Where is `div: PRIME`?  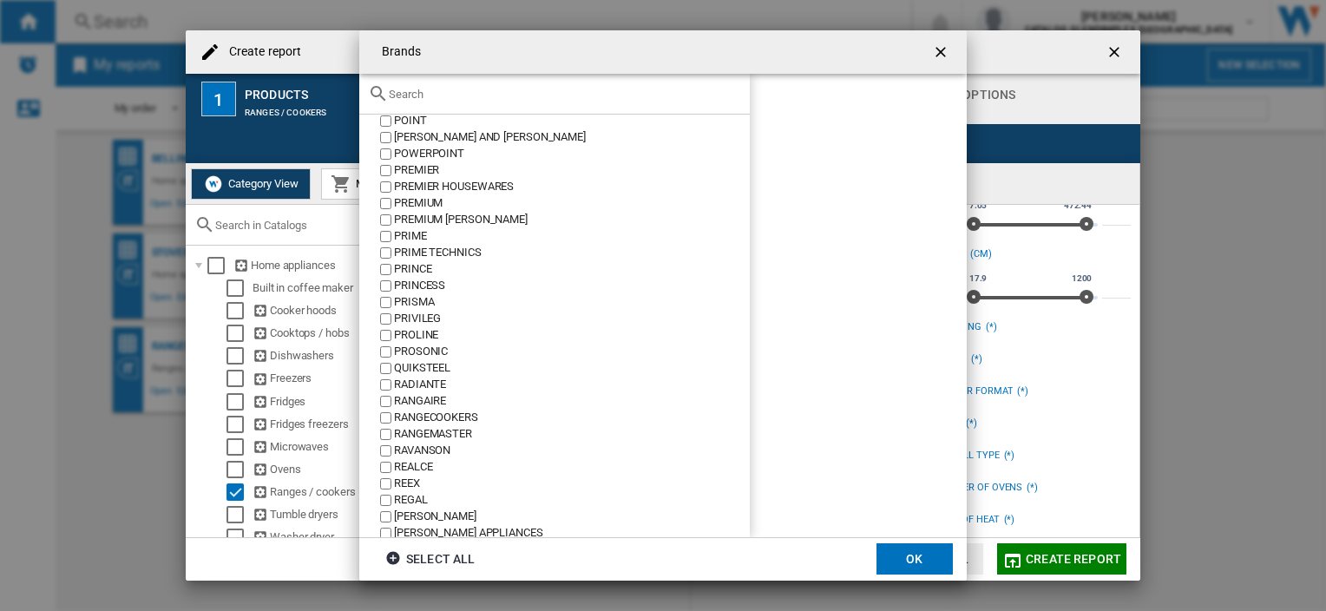
div: PRIME is located at coordinates (572, 236).